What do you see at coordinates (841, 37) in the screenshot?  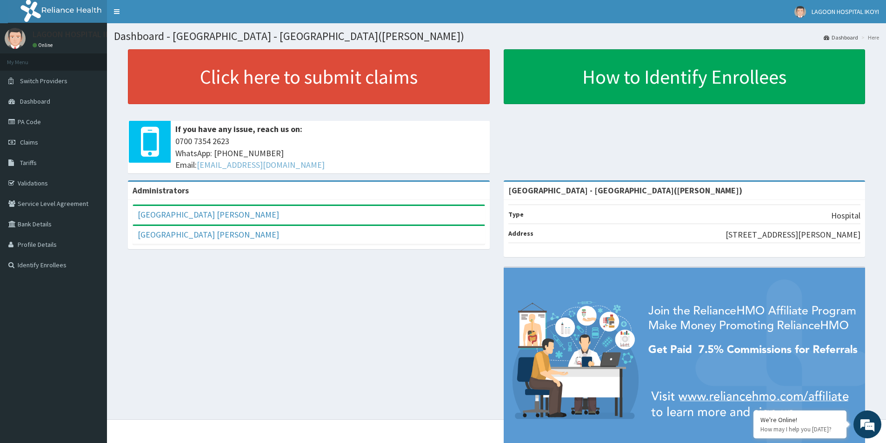 I see `a: Dashboard` at bounding box center [841, 37].